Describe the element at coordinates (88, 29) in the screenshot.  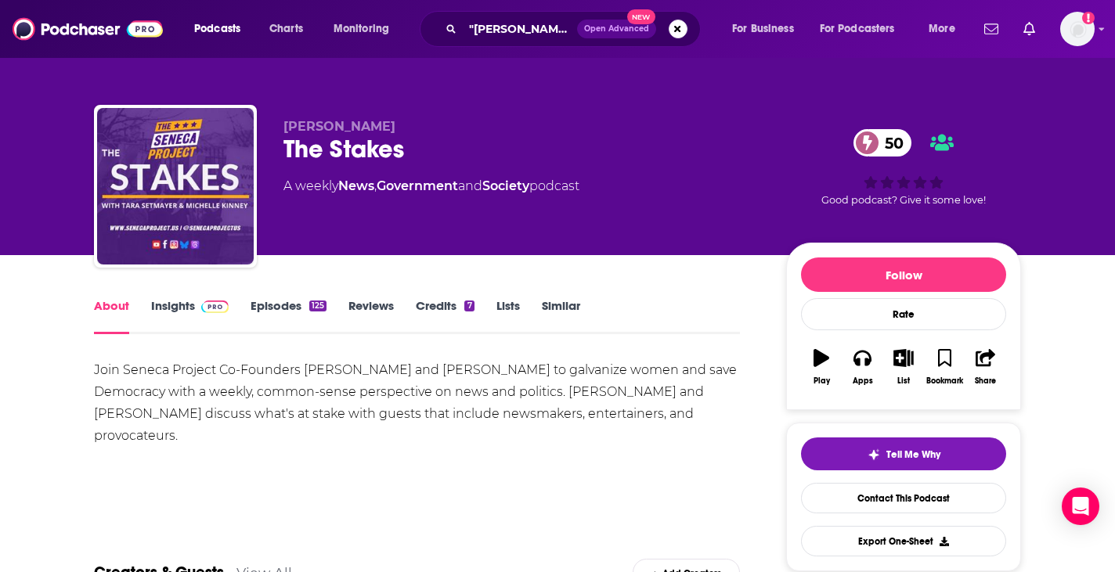
I see `a: Podchaser - Follow, Share and Rate Podcasts` at that location.